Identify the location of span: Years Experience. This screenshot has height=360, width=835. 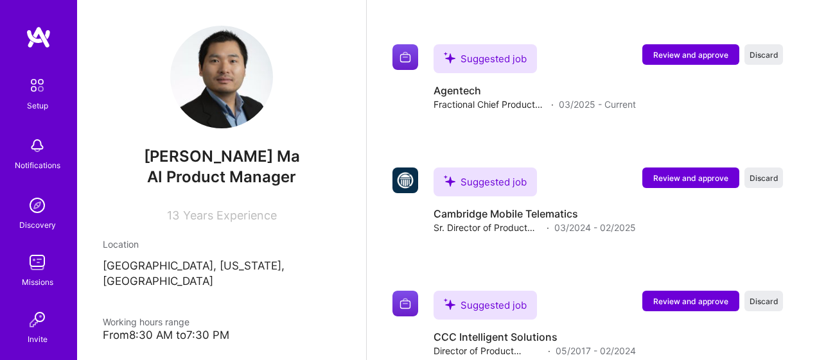
(230, 215).